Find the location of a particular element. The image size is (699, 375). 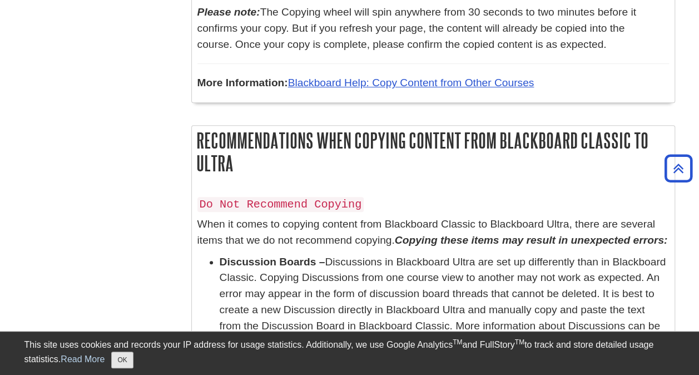

p: The Copying wheel will spin anywhere from 30 seconds to two minutes before it confirms your copy.... is located at coordinates (433, 28).